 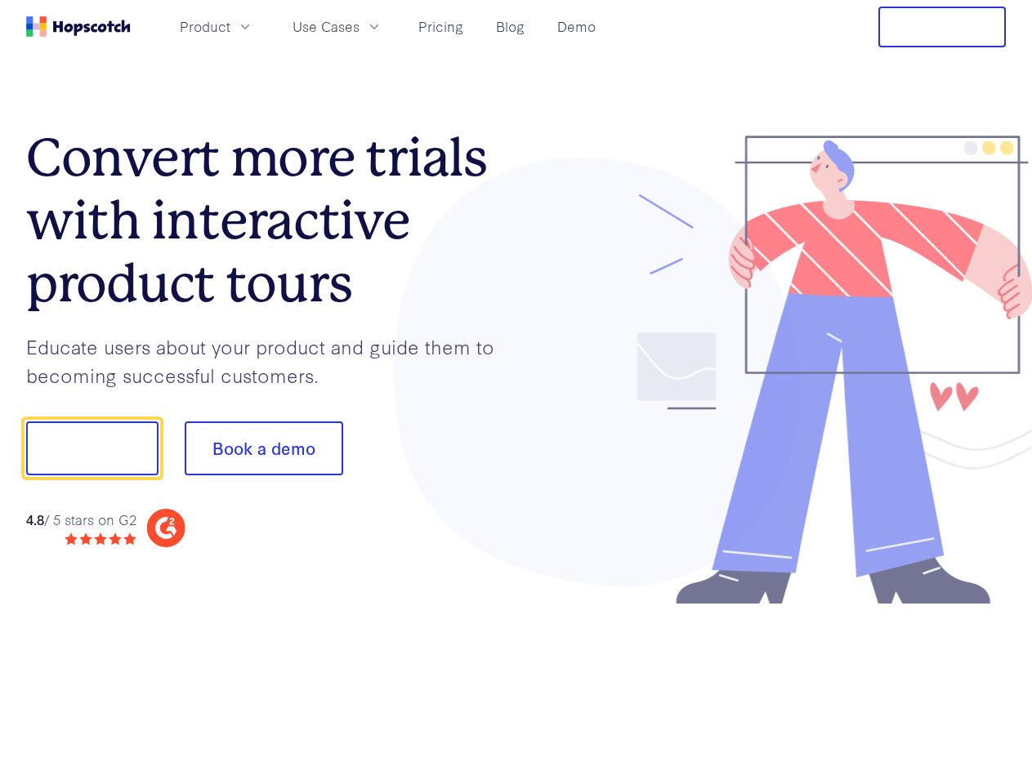 I want to click on button: Book a demo, so click(x=264, y=448).